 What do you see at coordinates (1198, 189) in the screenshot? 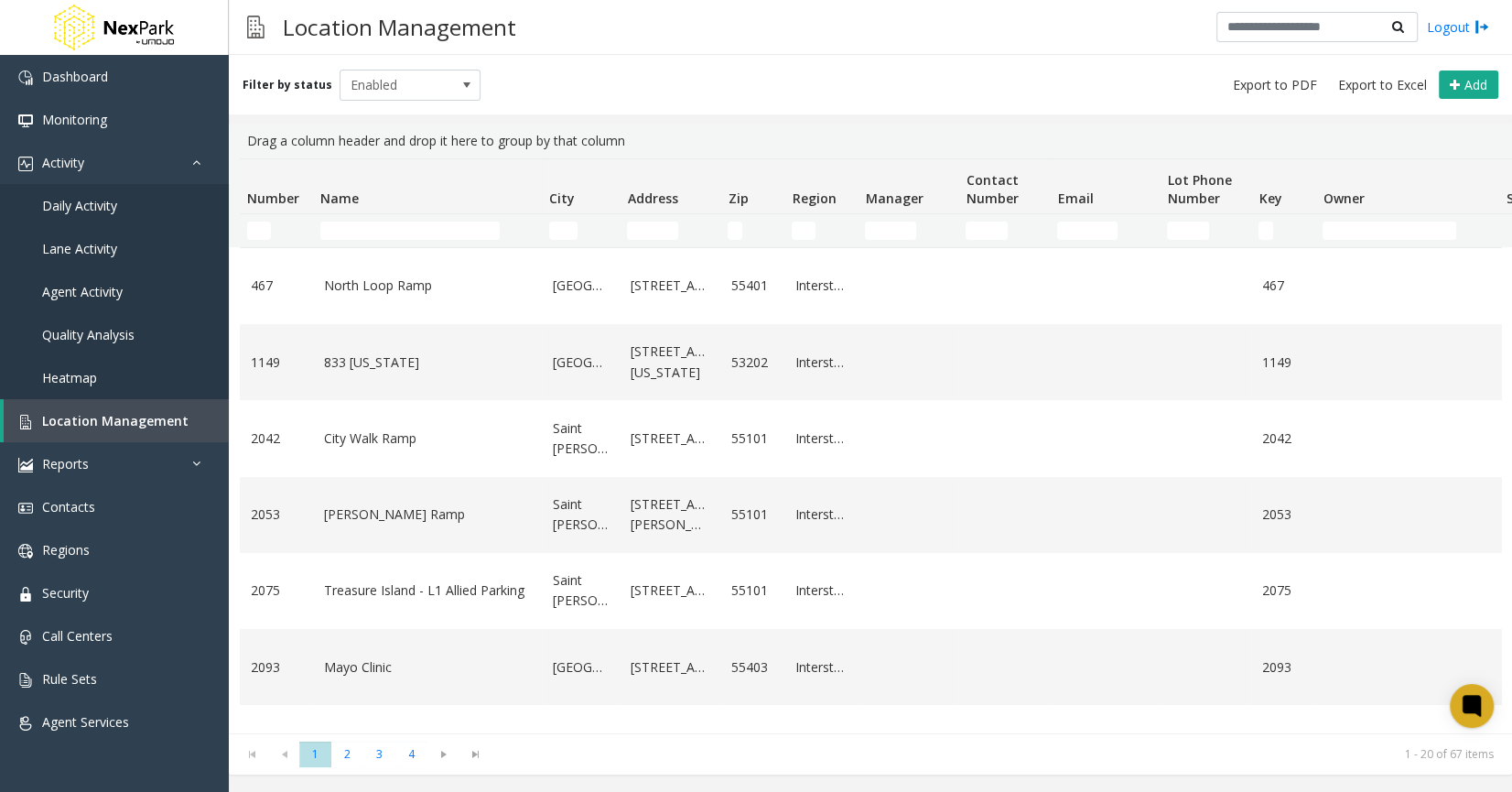
I see `span: Lot Phone Number` at bounding box center [1198, 189].